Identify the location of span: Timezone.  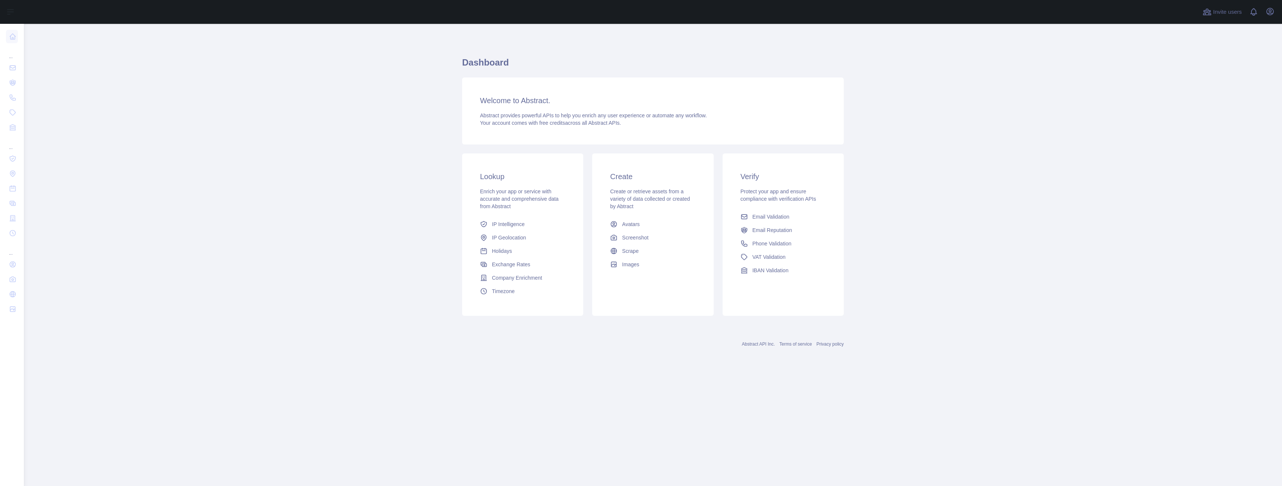
(503, 291).